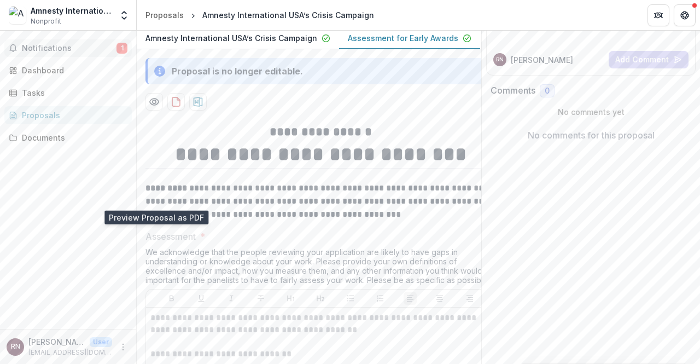 The image size is (700, 364). Describe the element at coordinates (288, 15) in the screenshot. I see `div: Amnesty International USA’s Crisis Campaign` at that location.